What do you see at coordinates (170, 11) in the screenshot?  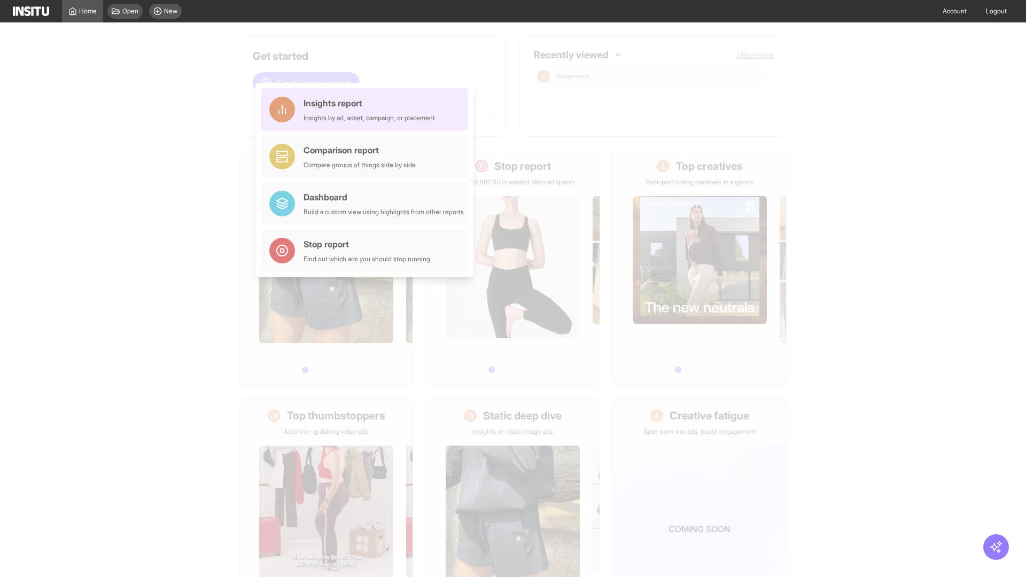 I see `span: New` at bounding box center [170, 11].